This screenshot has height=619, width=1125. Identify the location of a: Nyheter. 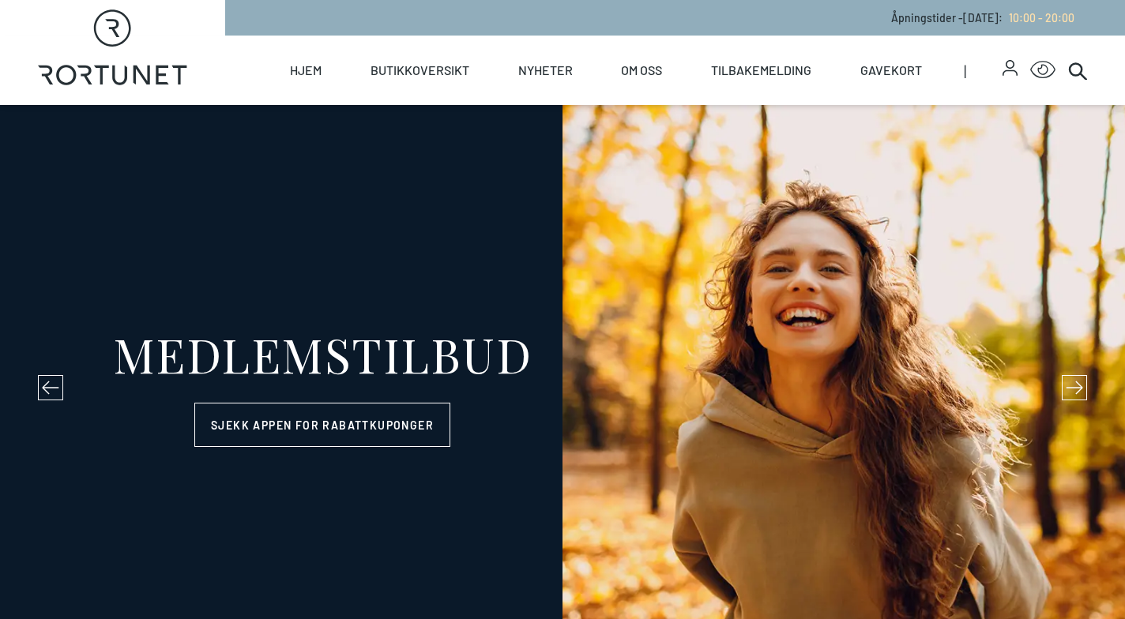
(545, 70).